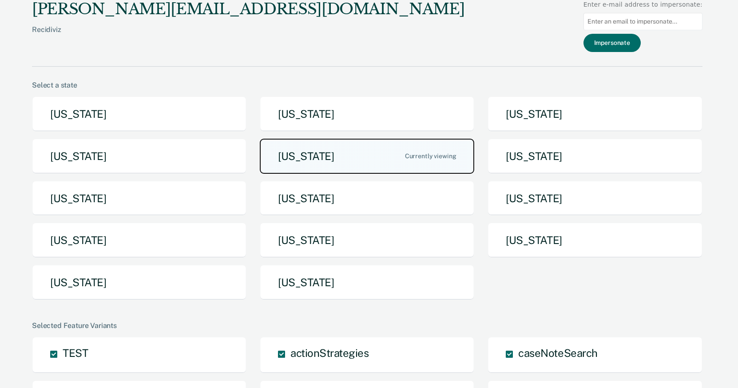 Image resolution: width=738 pixels, height=388 pixels. What do you see at coordinates (612, 43) in the screenshot?
I see `button: Impersonate` at bounding box center [612, 43].